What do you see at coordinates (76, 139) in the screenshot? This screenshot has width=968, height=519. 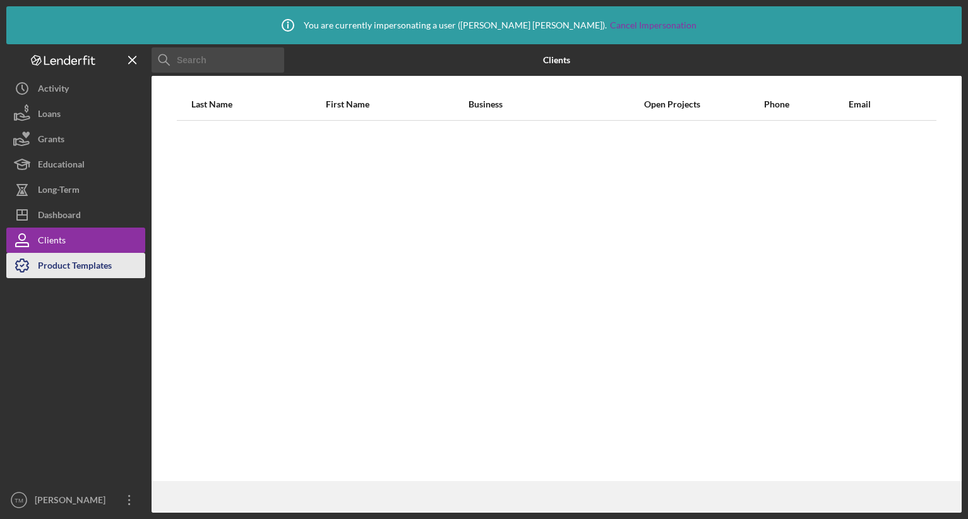 I see `button: Grants` at bounding box center [76, 139].